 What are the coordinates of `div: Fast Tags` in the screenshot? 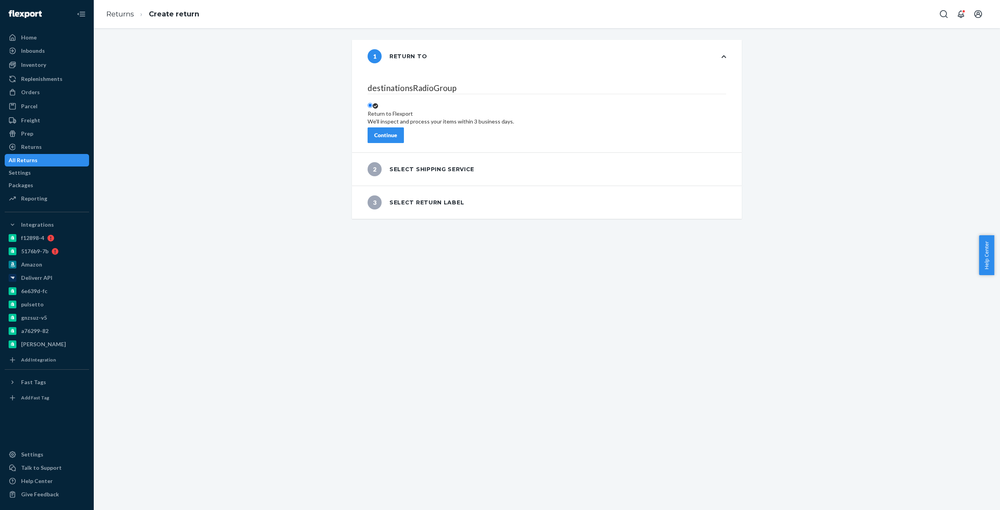 It's located at (34, 382).